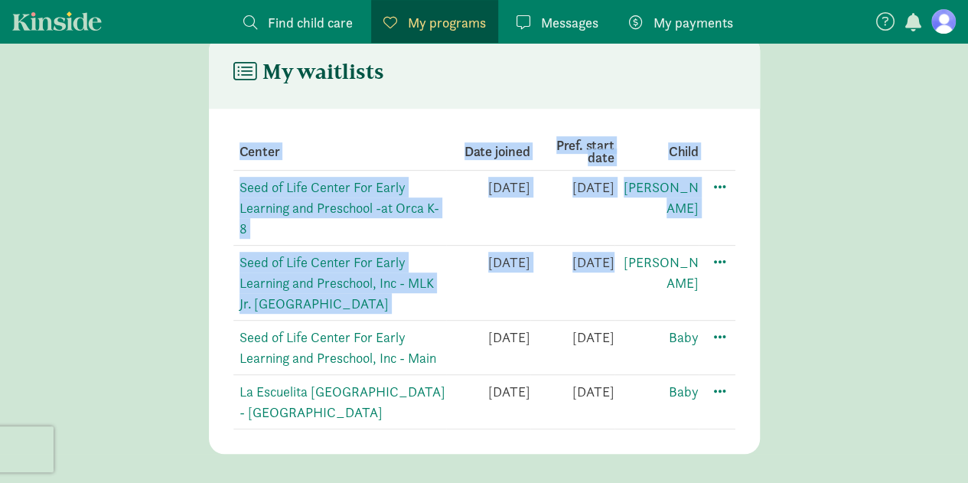 This screenshot has width=968, height=483. Describe the element at coordinates (656, 151) in the screenshot. I see `th: Child` at that location.